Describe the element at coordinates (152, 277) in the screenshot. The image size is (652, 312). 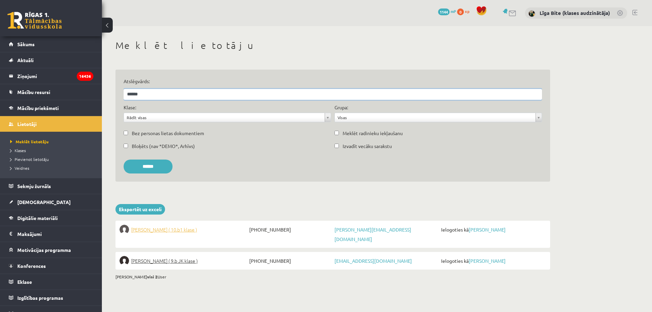
I see `b: visi 2` at that location.